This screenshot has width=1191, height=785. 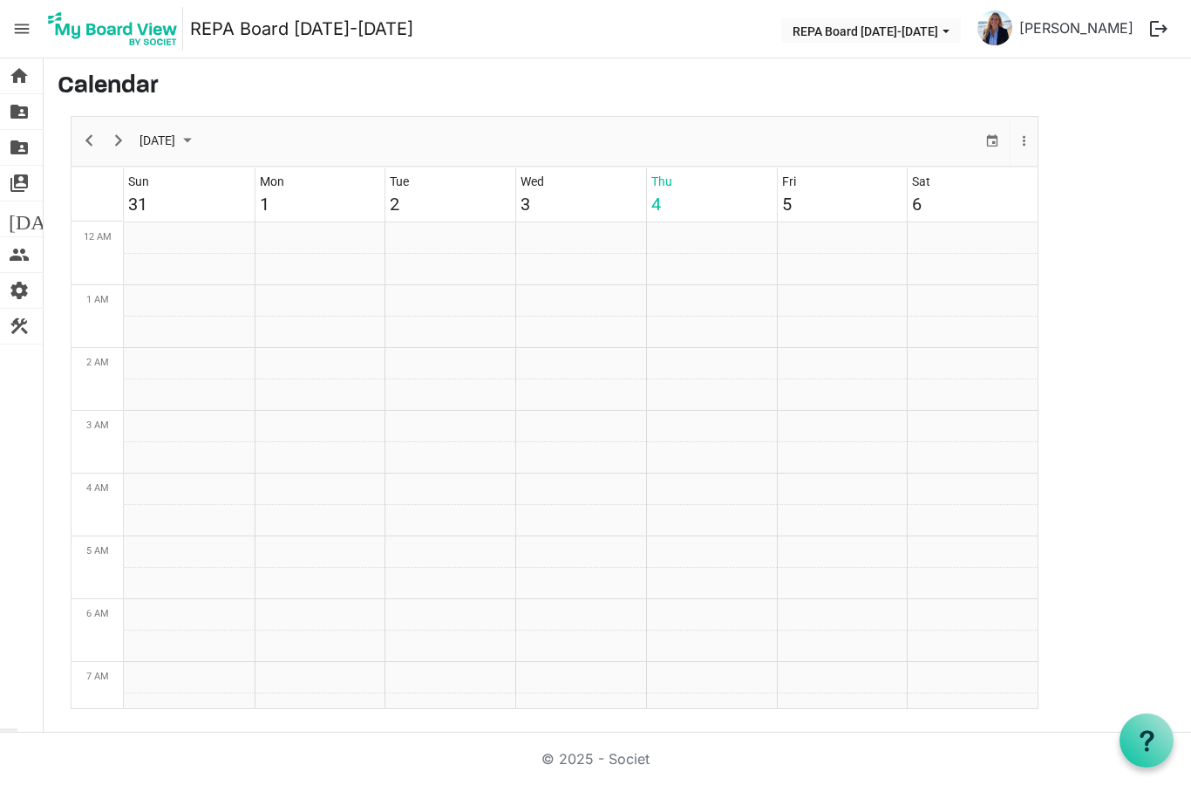 I want to click on button: September 2025, so click(x=168, y=140).